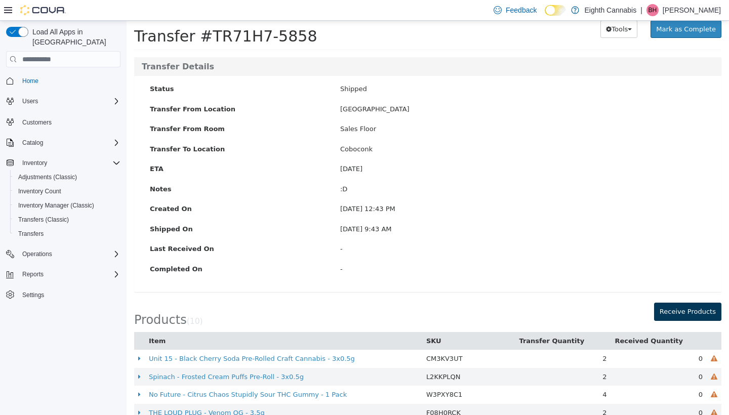 Image resolution: width=729 pixels, height=415 pixels. What do you see at coordinates (63, 80) in the screenshot?
I see `button: Home` at bounding box center [63, 80].